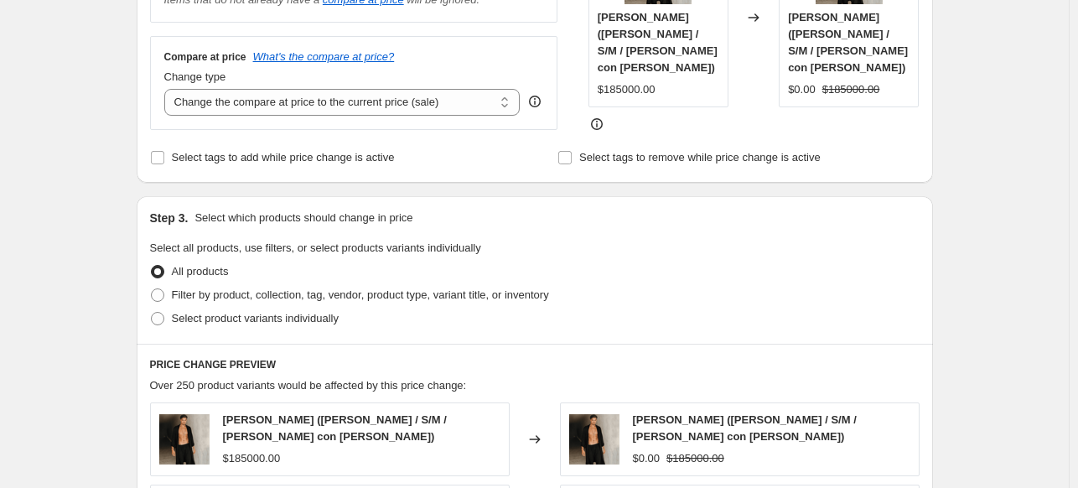  Describe the element at coordinates (323, 56) in the screenshot. I see `i: What's the compare at price?` at that location.